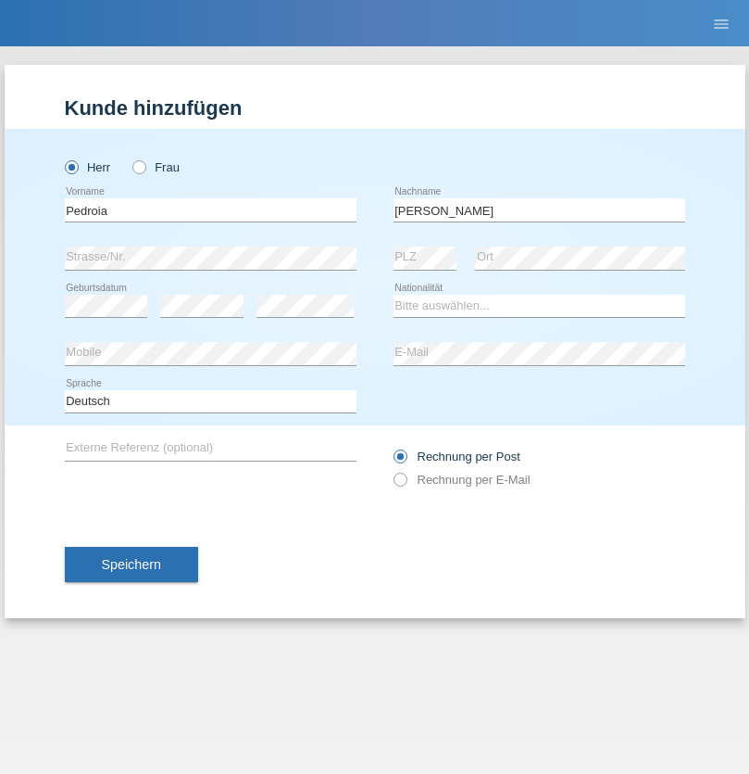 Image resolution: width=749 pixels, height=774 pixels. What do you see at coordinates (156, 167) in the screenshot?
I see `label: Frau` at bounding box center [156, 167].